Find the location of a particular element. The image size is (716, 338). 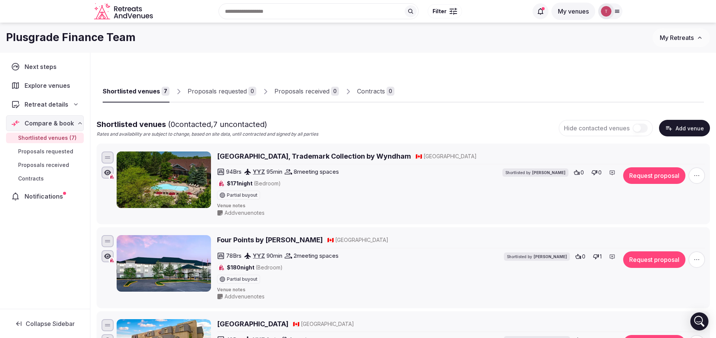

a: Notifications is located at coordinates (45, 197).